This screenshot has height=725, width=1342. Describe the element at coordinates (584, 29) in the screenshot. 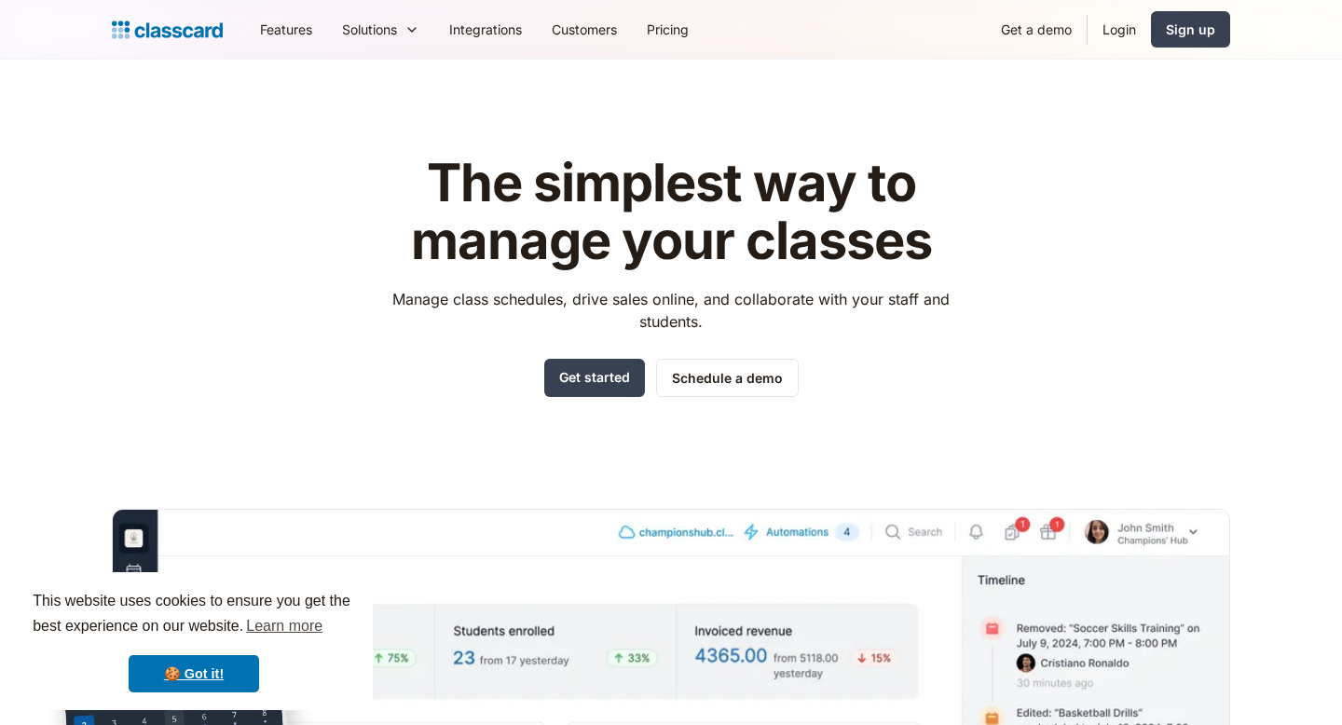

I see `a: Customers` at that location.